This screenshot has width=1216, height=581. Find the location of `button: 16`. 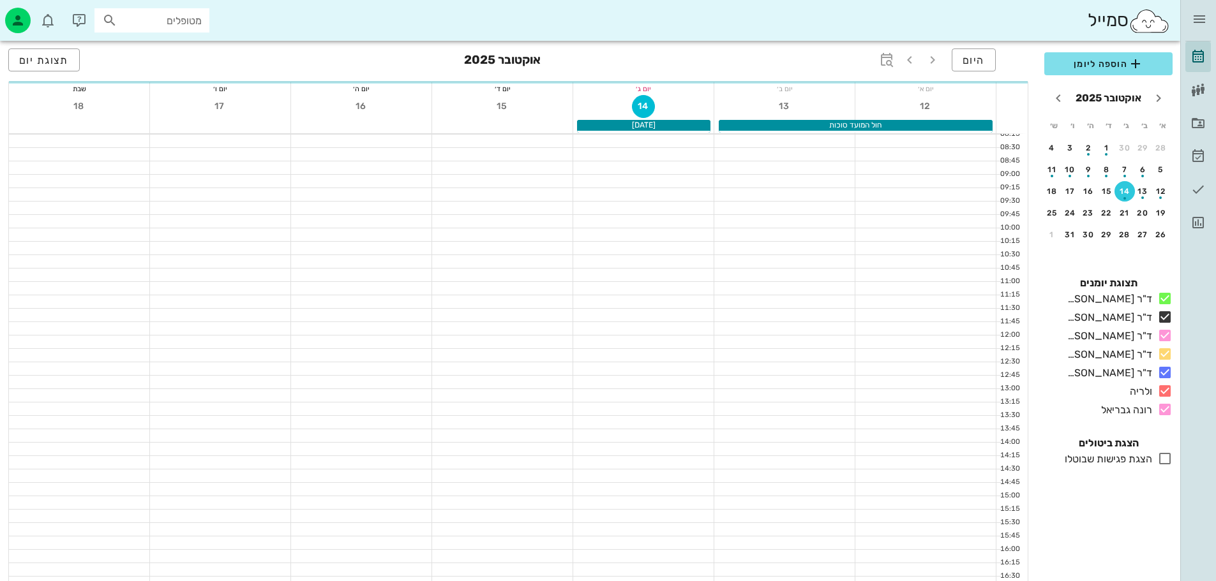

button: 16 is located at coordinates (1088, 191).